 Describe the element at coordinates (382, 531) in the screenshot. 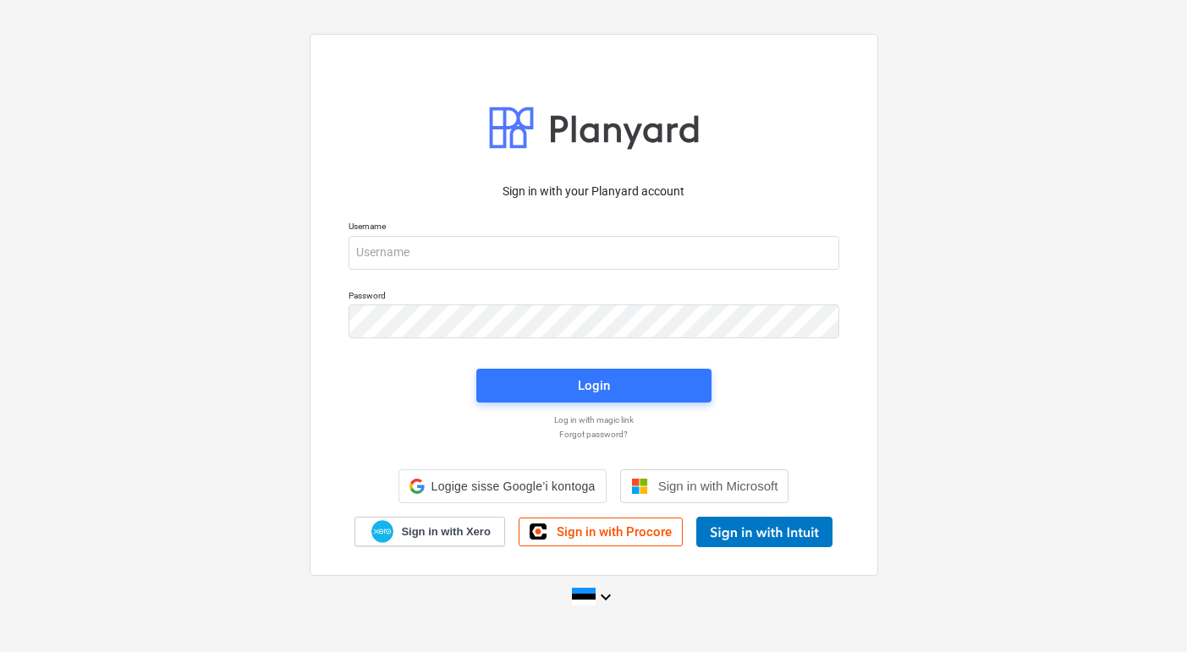

I see `img: Xero logo` at that location.